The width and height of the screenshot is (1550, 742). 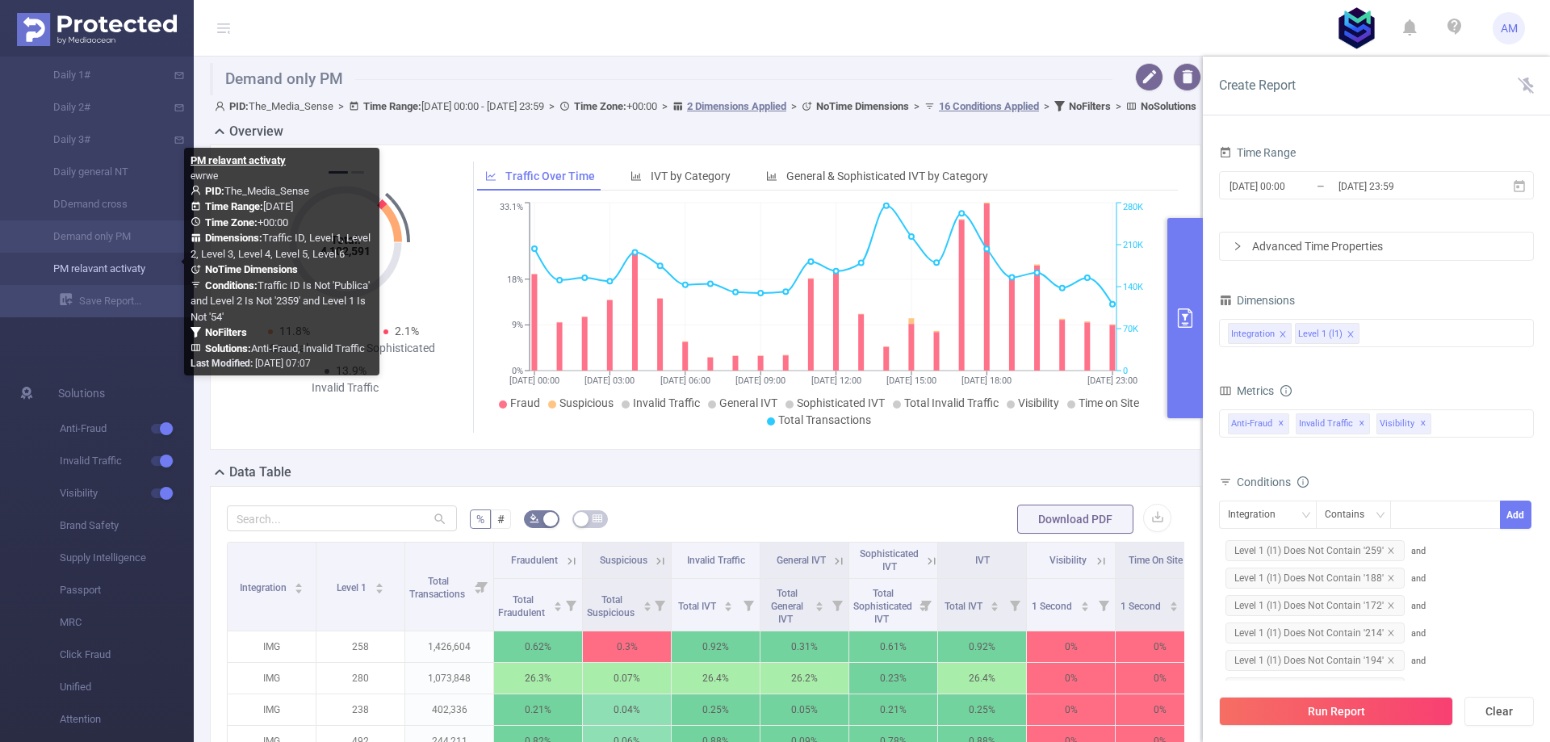 I want to click on span: Total Transactions, so click(x=438, y=588).